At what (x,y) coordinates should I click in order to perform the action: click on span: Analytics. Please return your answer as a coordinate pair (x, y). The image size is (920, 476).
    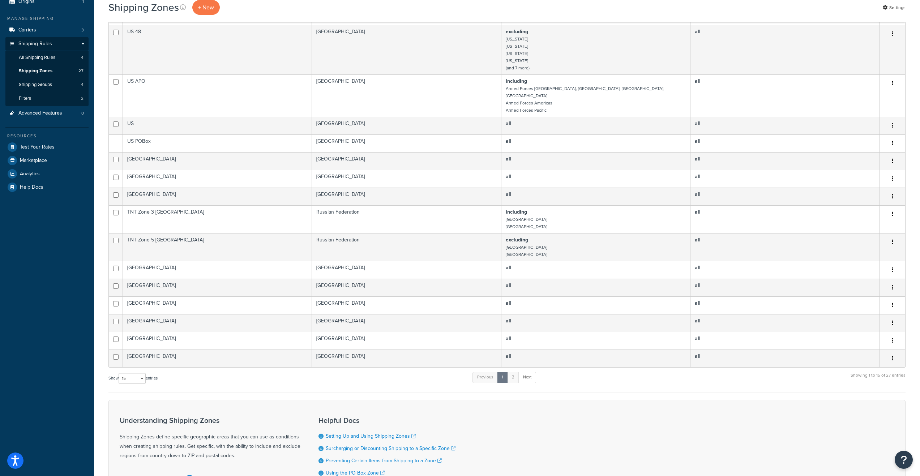
    Looking at the image, I should click on (30, 174).